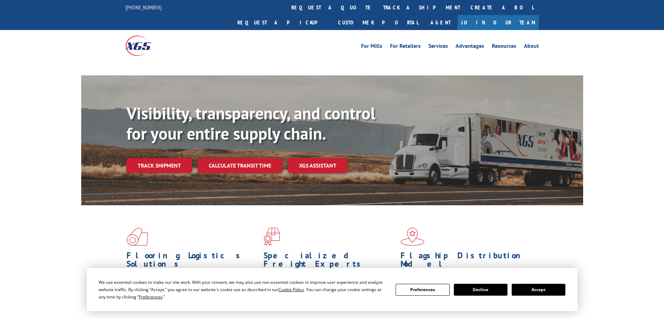 The height and width of the screenshot is (318, 664). I want to click on a: Advantages, so click(470, 47).